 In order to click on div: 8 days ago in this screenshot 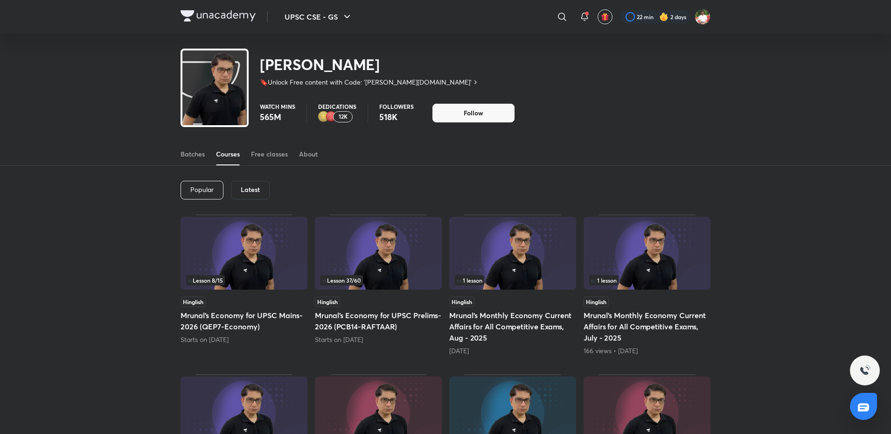, I will do `click(513, 351)`.